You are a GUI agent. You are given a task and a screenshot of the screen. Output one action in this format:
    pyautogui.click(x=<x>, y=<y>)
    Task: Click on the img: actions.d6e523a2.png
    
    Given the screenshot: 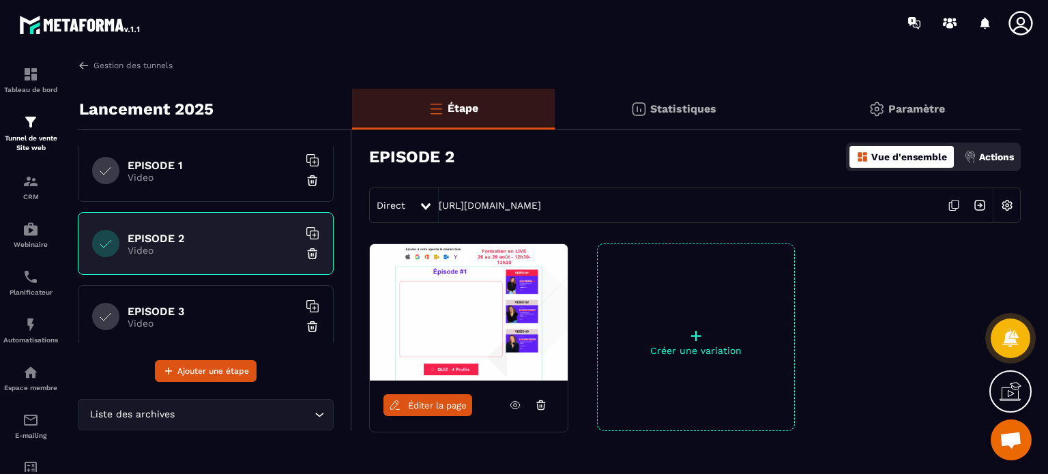 What is the action you would take?
    pyautogui.click(x=970, y=157)
    